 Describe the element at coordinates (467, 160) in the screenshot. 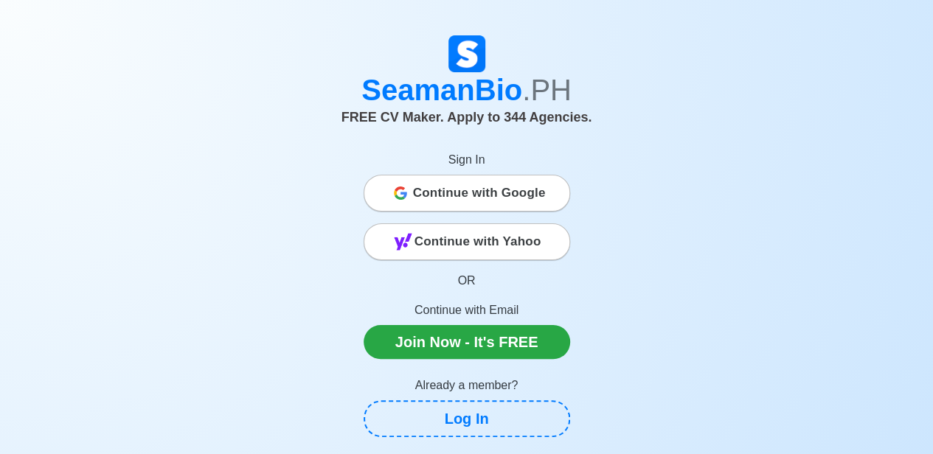

I see `p: Sign In` at that location.